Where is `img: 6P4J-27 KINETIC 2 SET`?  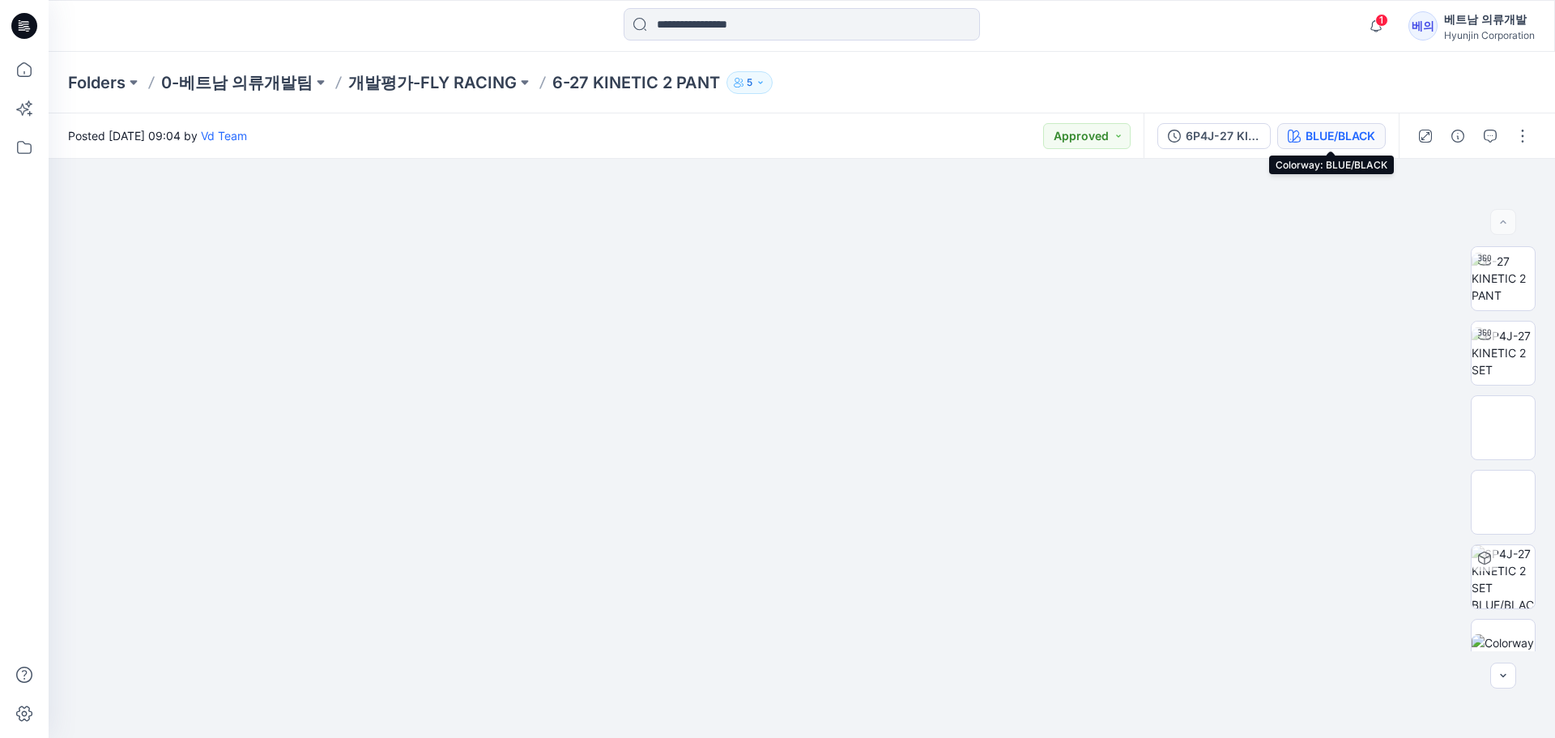 img: 6P4J-27 KINETIC 2 SET is located at coordinates (1503, 352).